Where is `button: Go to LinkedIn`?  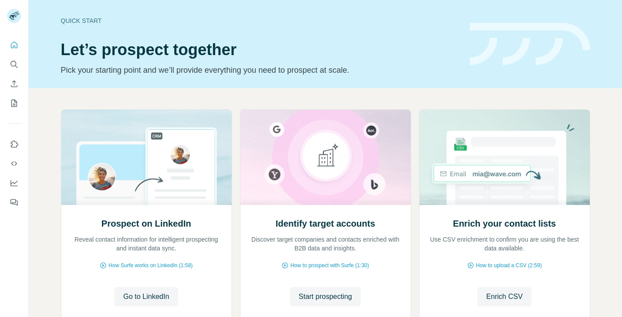 button: Go to LinkedIn is located at coordinates (146, 297).